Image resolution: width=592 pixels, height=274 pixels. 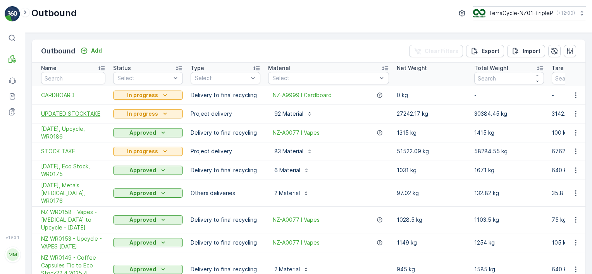 What do you see at coordinates (291, 193) in the screenshot?
I see `button: 2 Material` at bounding box center [291, 193].